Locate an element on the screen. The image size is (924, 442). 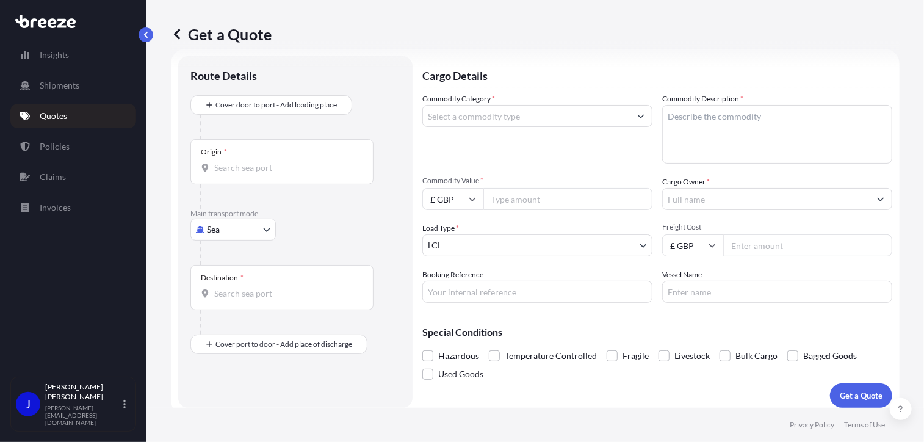
span: Freight Cost is located at coordinates (777, 227).